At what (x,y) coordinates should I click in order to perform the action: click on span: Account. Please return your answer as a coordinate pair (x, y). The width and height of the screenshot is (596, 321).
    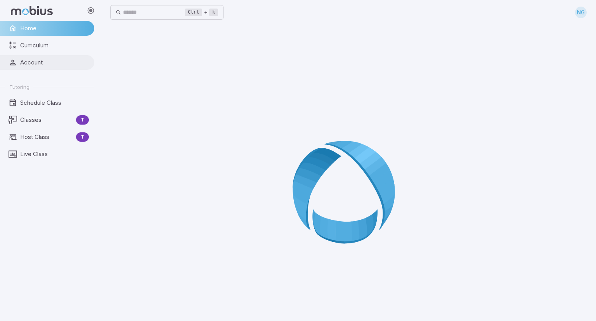
    Looking at the image, I should click on (54, 63).